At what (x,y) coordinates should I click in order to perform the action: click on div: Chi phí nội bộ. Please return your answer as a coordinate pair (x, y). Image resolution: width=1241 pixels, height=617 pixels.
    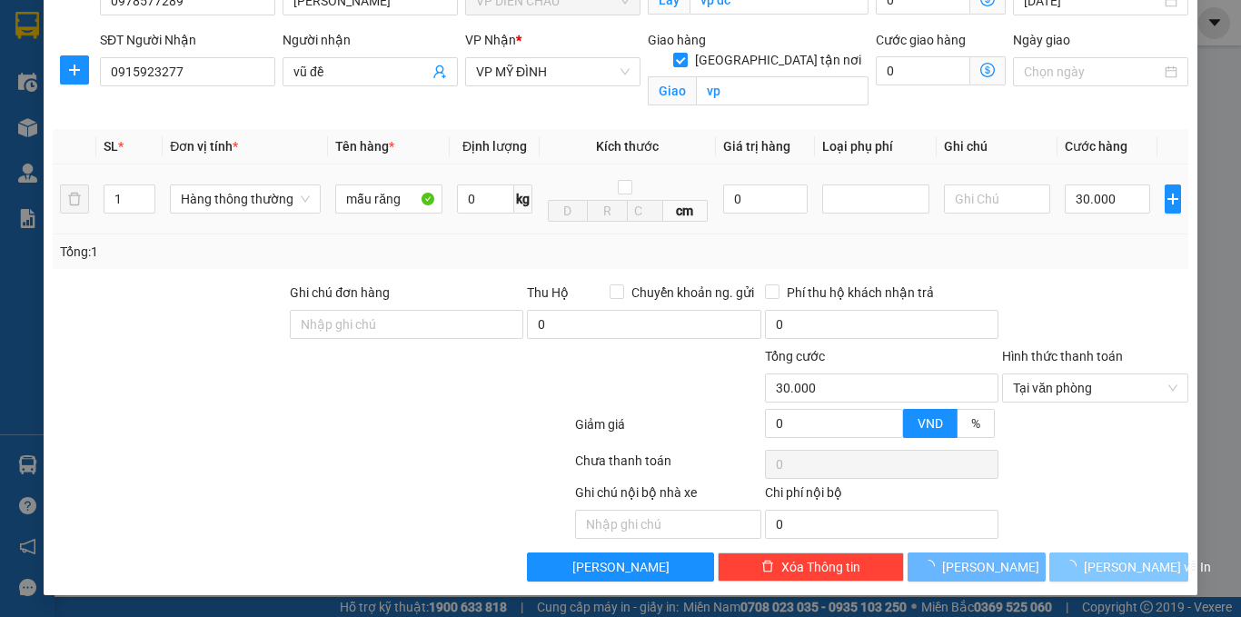
    Looking at the image, I should click on (881, 496).